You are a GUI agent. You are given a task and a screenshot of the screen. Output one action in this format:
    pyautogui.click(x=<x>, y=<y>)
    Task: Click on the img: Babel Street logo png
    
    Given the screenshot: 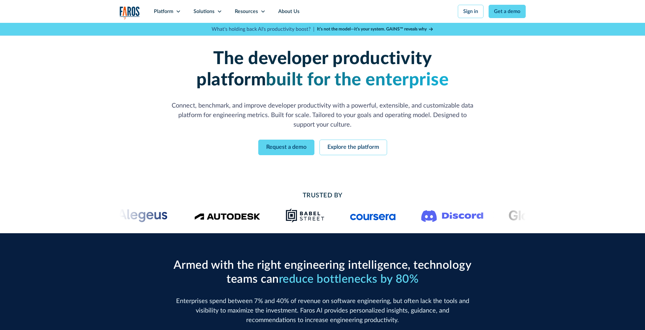 What is the action you would take?
    pyautogui.click(x=305, y=216)
    